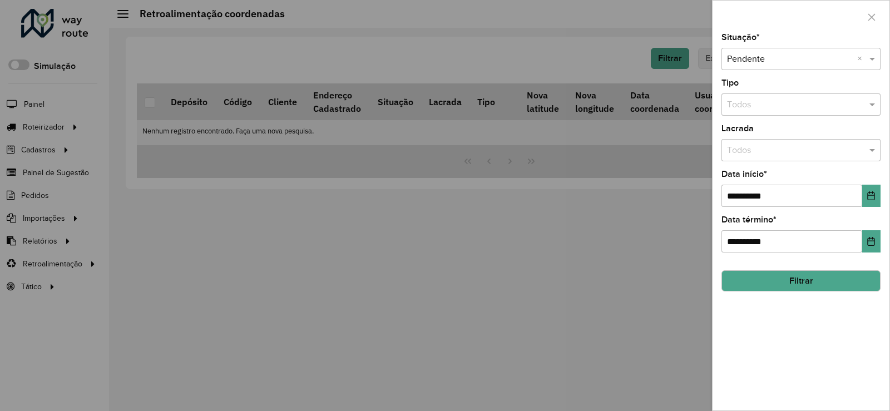  I want to click on label: Lacrada, so click(737, 128).